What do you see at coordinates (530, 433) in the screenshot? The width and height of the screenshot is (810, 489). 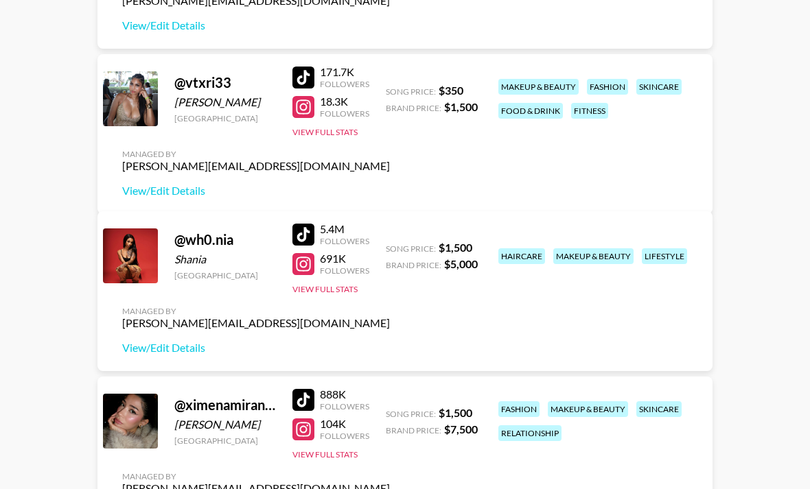 I see `div: relationship` at bounding box center [530, 433].